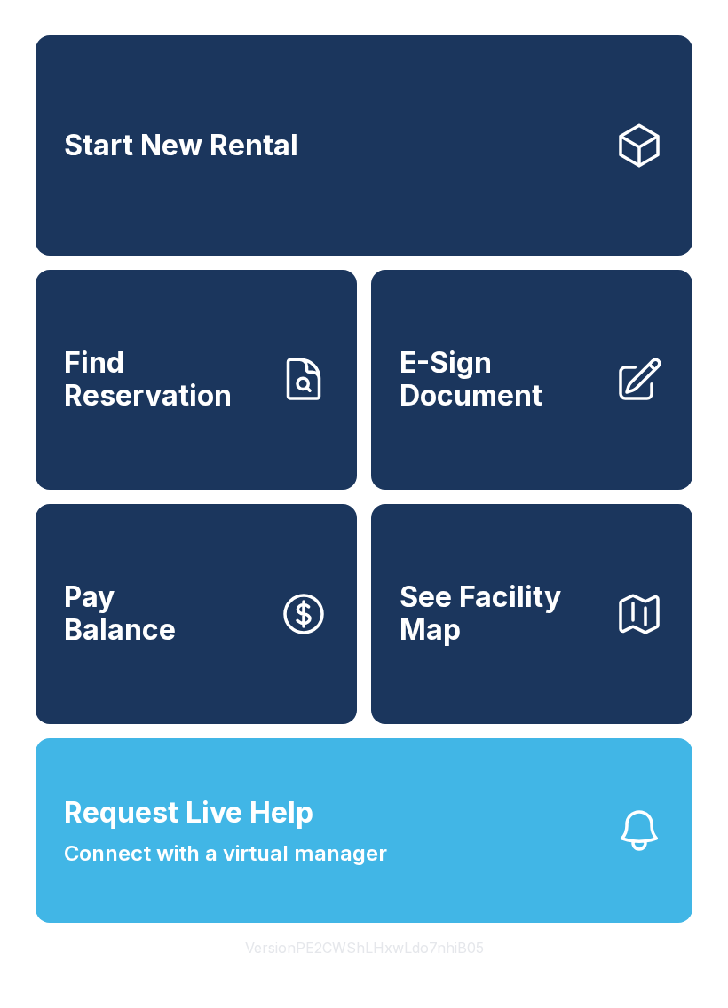  What do you see at coordinates (500, 379) in the screenshot?
I see `span: E-Sign Document` at bounding box center [500, 379].